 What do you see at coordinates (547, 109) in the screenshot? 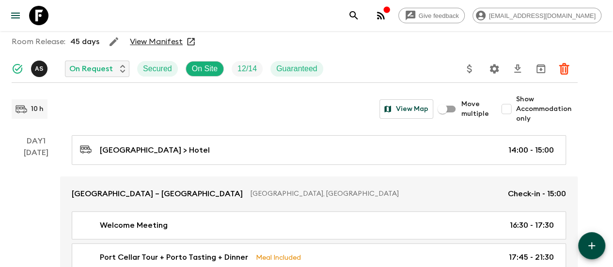
I see `span: Show Accommodation only` at bounding box center [547, 109].